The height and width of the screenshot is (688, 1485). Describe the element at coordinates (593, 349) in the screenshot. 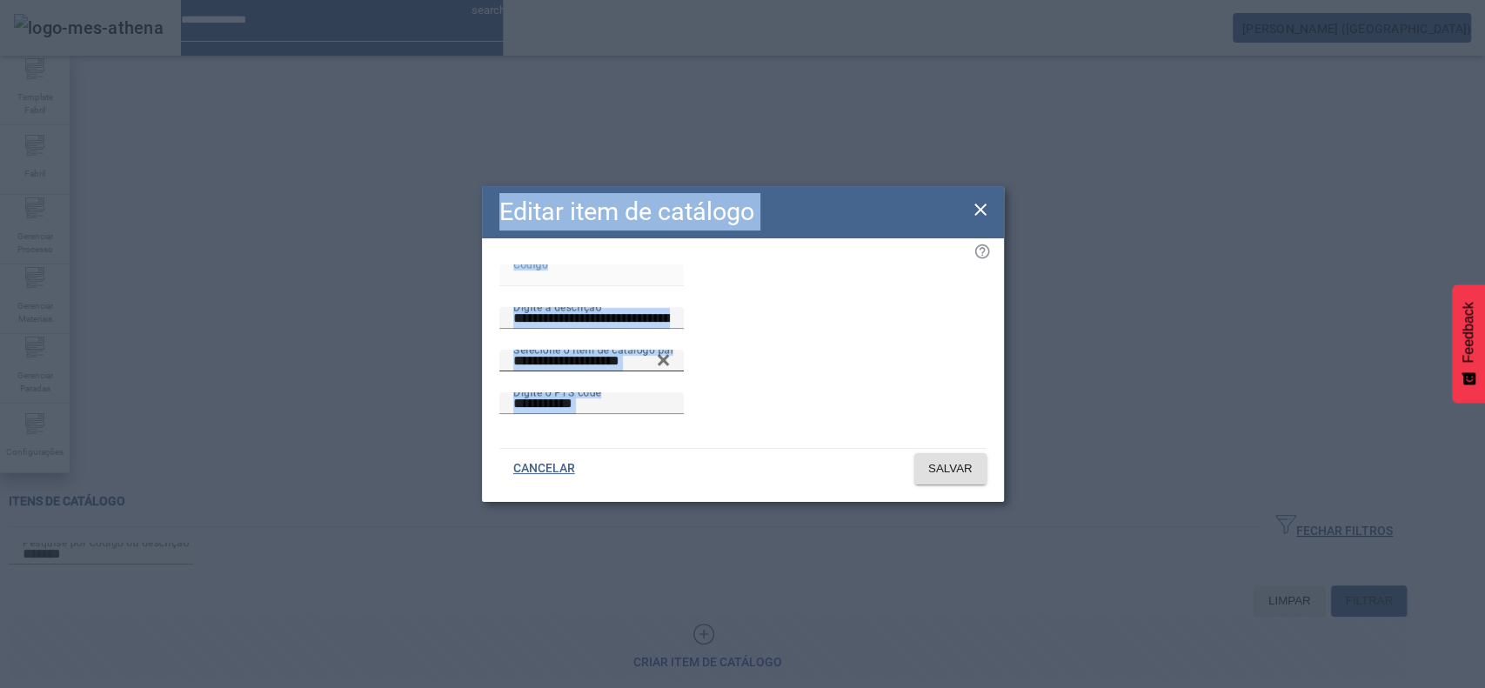

I see `mat-label: Selecione o item de catálogo pai` at that location.